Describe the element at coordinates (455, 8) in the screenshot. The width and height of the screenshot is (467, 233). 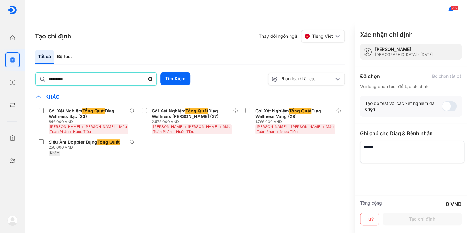
I see `span: 252` at that location.